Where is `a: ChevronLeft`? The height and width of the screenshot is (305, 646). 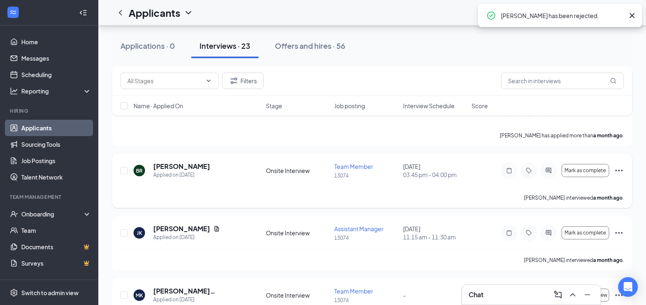 a: ChevronLeft is located at coordinates (120, 13).